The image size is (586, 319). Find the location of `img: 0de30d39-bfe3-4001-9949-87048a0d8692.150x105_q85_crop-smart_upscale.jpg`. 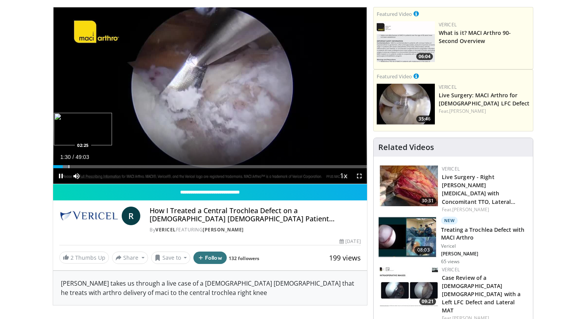

img: 0de30d39-bfe3-4001-9949-87048a0d8692.150x105_q85_crop-smart_upscale.jpg is located at coordinates (407, 237).